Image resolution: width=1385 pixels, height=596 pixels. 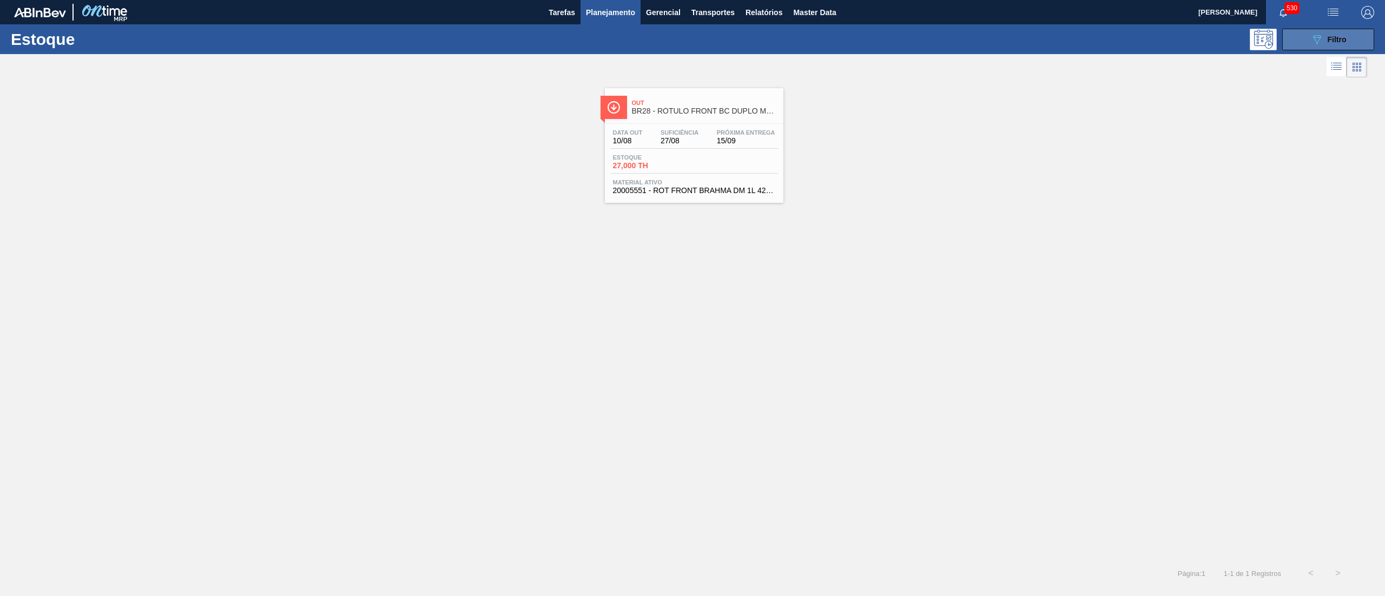 What do you see at coordinates (814, 12) in the screenshot?
I see `span: Master Data` at bounding box center [814, 12].